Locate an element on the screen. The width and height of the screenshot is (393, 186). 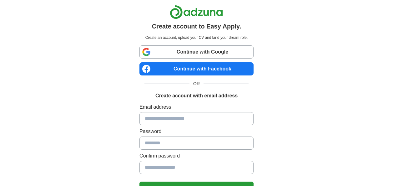
label: Password is located at coordinates (196, 131).